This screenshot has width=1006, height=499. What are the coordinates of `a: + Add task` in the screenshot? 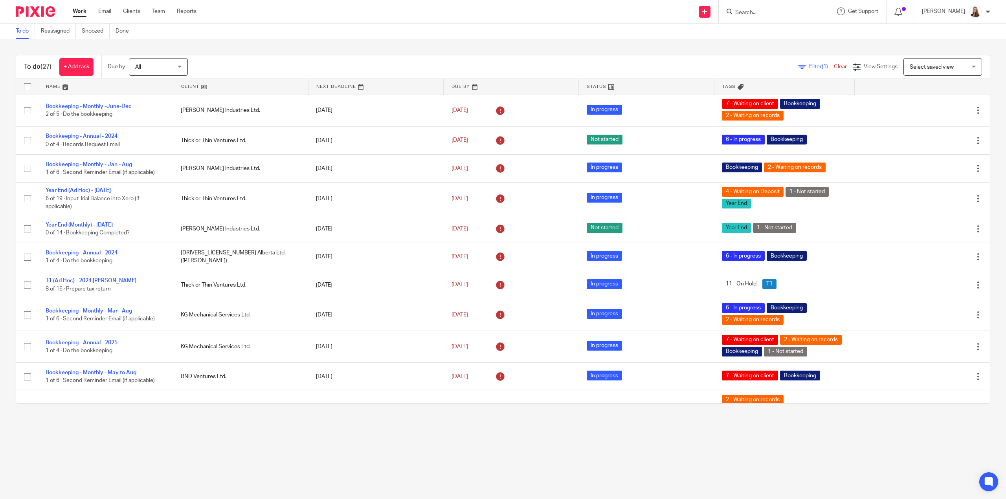 It's located at (76, 67).